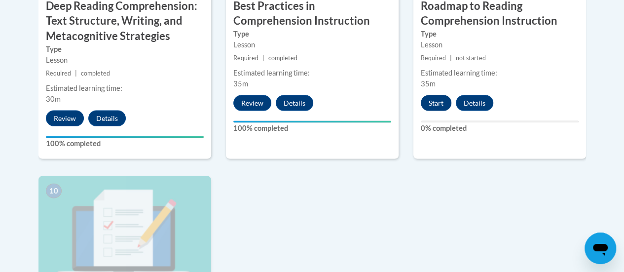 This screenshot has height=272, width=624. What do you see at coordinates (53, 99) in the screenshot?
I see `span: 30m` at bounding box center [53, 99].